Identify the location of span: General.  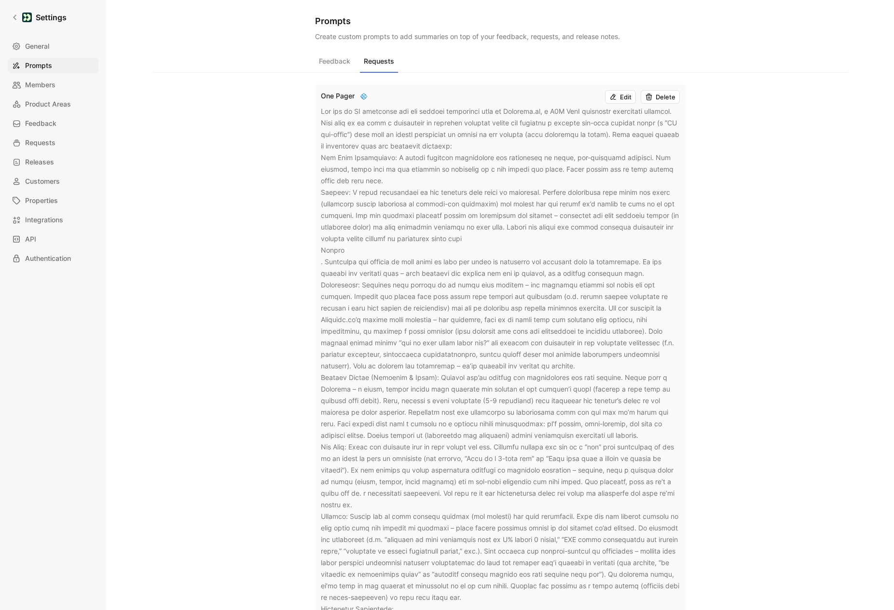
(37, 46).